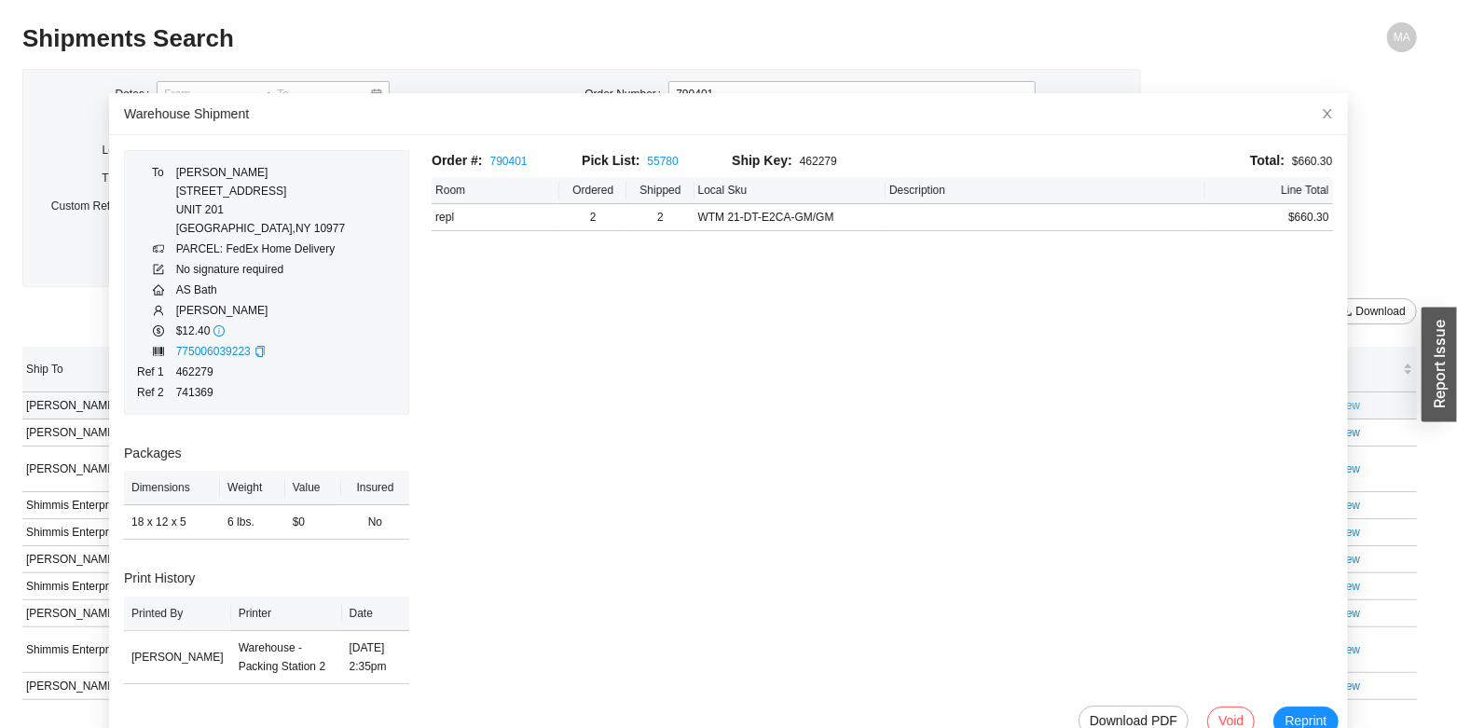 This screenshot has height=728, width=1457. I want to click on label: Custom Reference, so click(103, 206).